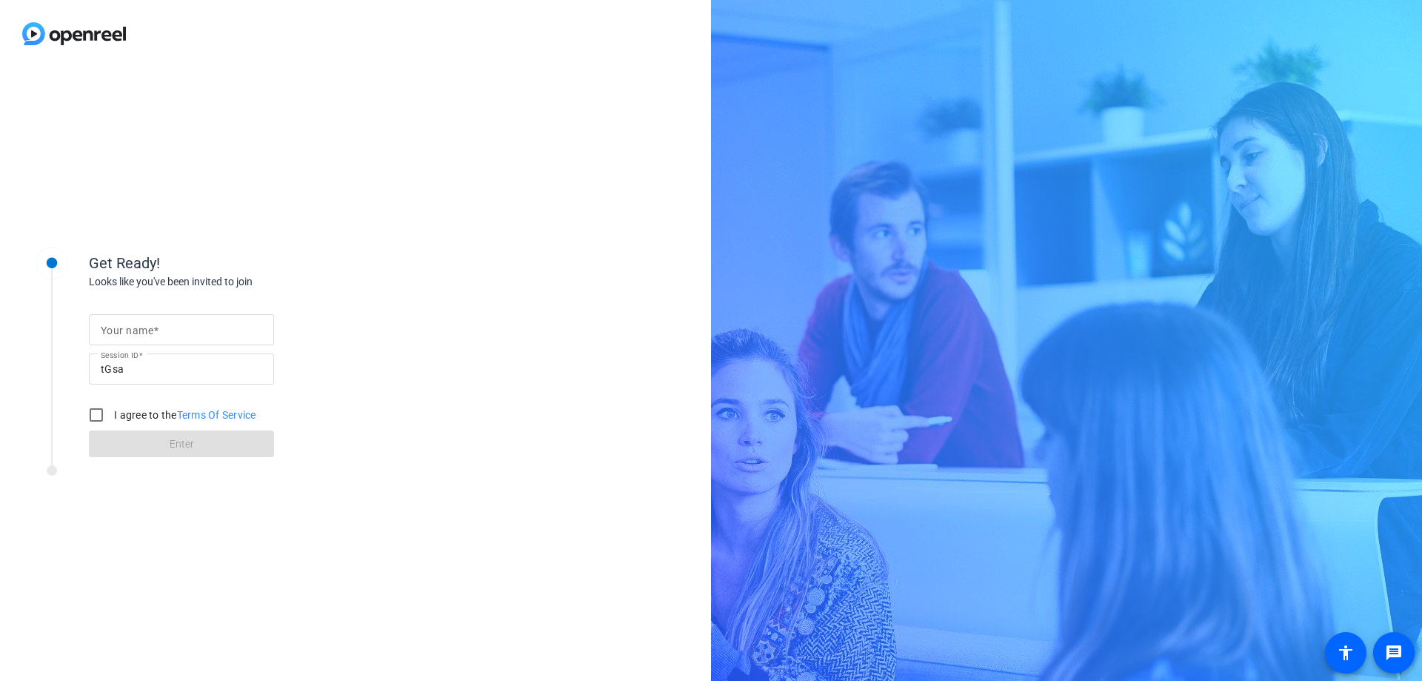 This screenshot has height=681, width=1422. What do you see at coordinates (1346, 652) in the screenshot?
I see `mat-icon: accessibility` at bounding box center [1346, 652].